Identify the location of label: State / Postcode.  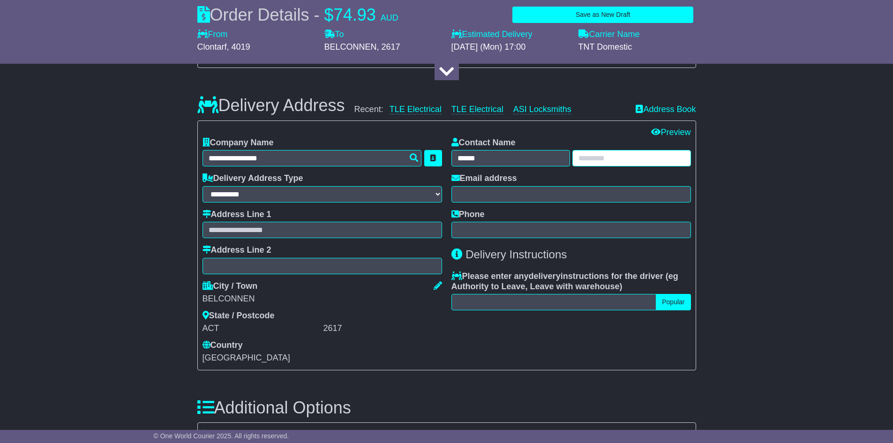
(239, 316).